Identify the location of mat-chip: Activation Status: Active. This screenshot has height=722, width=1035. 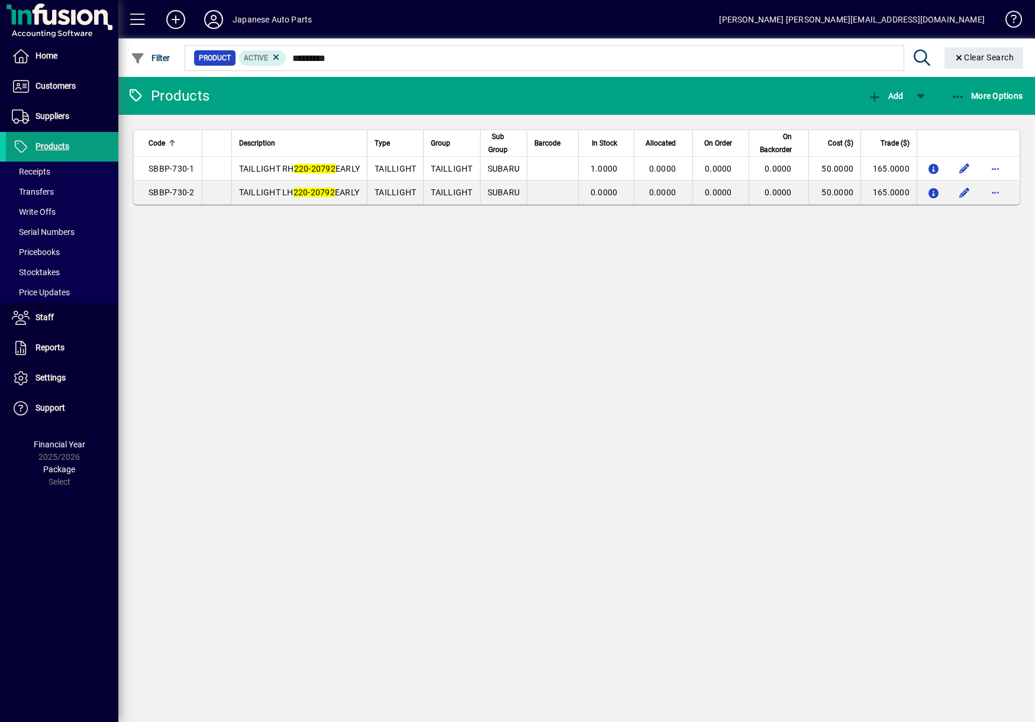
(263, 58).